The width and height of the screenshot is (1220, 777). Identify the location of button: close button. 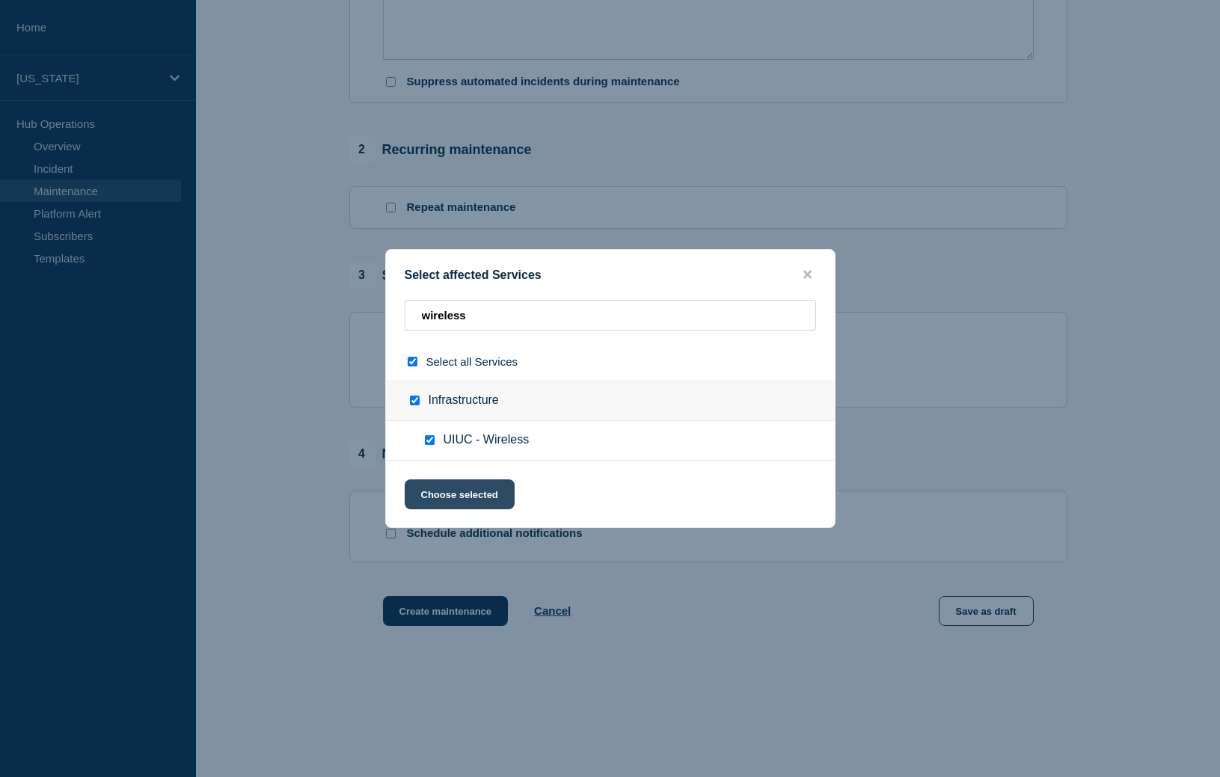
(807, 274).